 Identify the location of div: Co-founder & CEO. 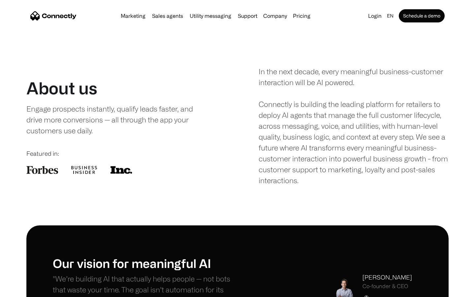
(387, 286).